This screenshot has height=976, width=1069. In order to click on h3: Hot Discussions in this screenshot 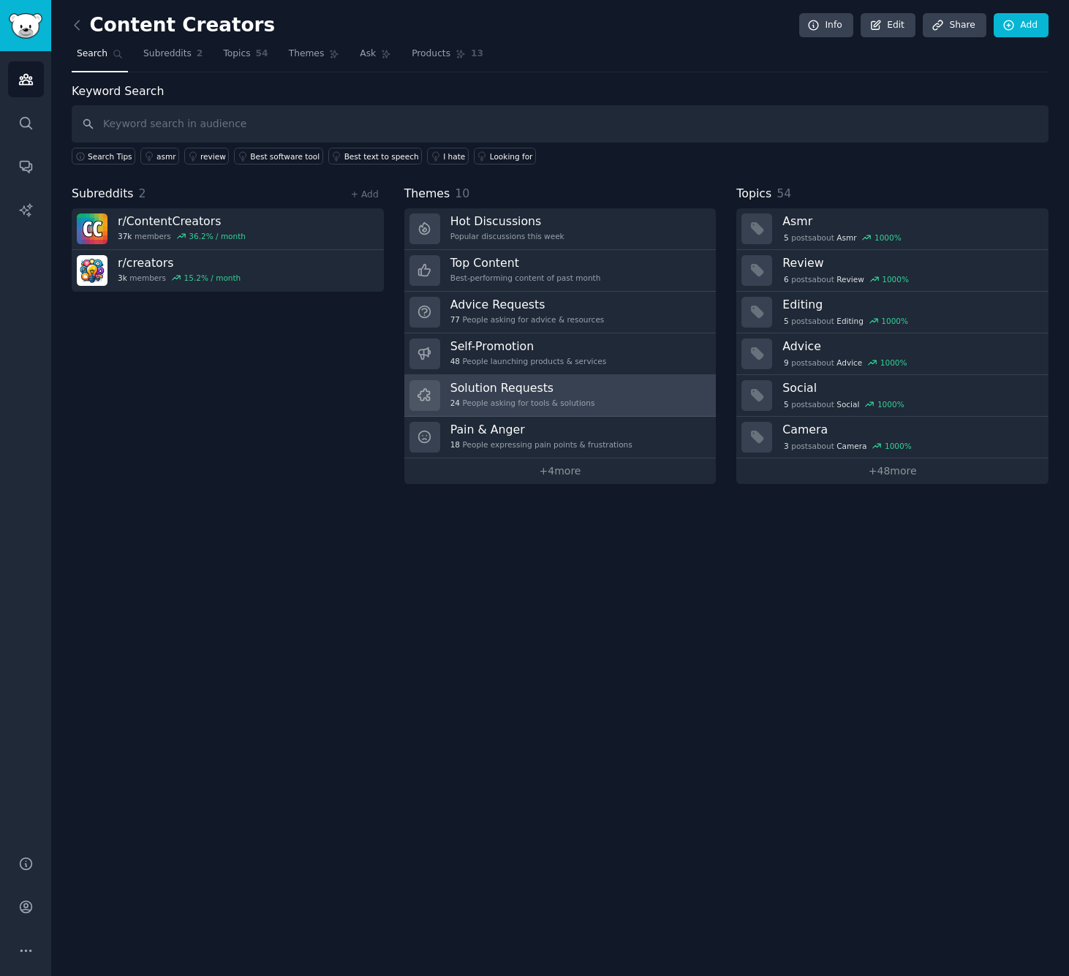, I will do `click(507, 221)`.